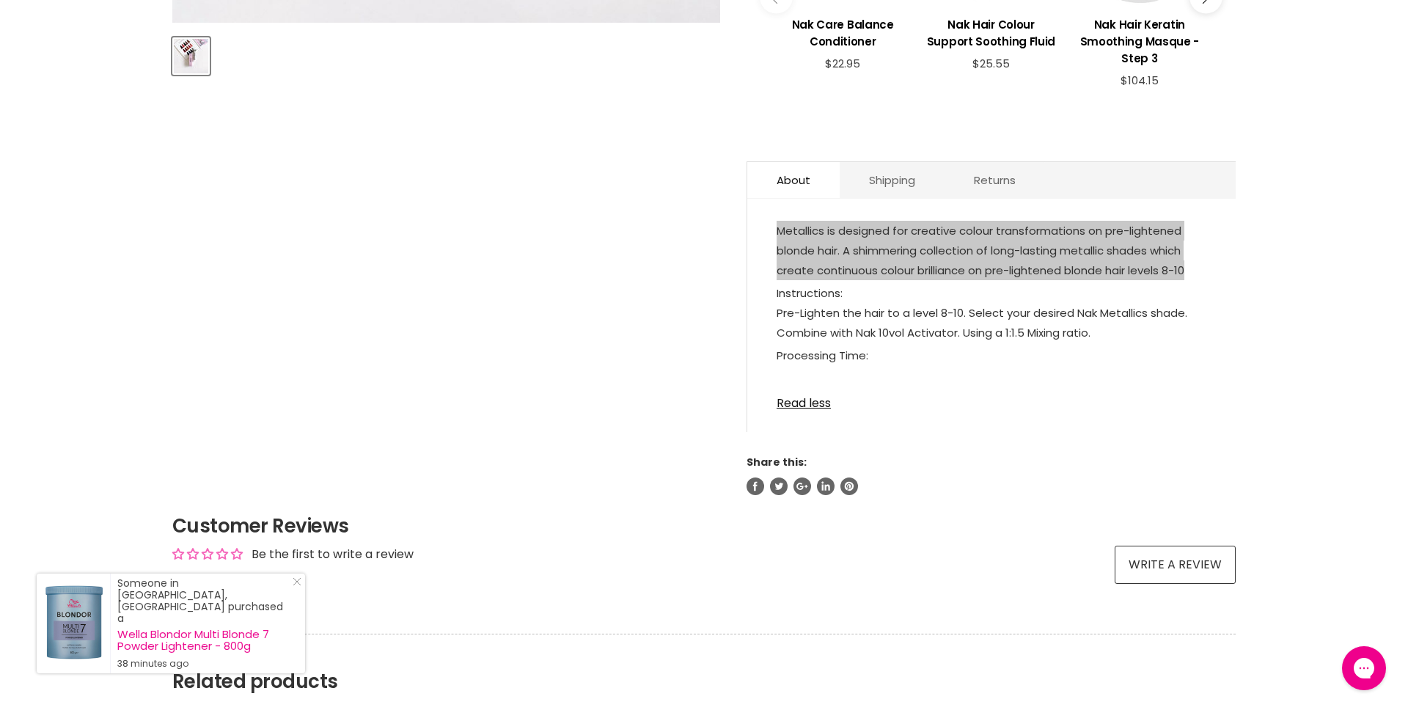 The height and width of the screenshot is (710, 1408). I want to click on h2: Related products, so click(704, 663).